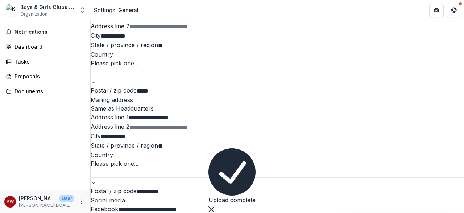 The height and width of the screenshot is (213, 464). I want to click on button: Get Help, so click(454, 10).